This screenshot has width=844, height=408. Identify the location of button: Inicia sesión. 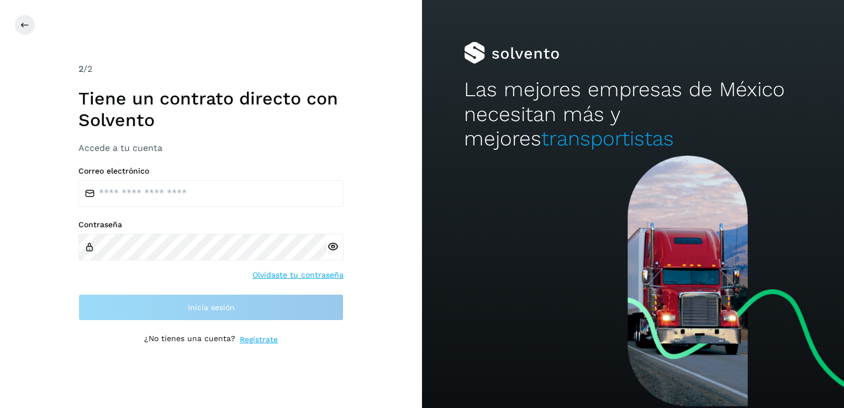
(211, 307).